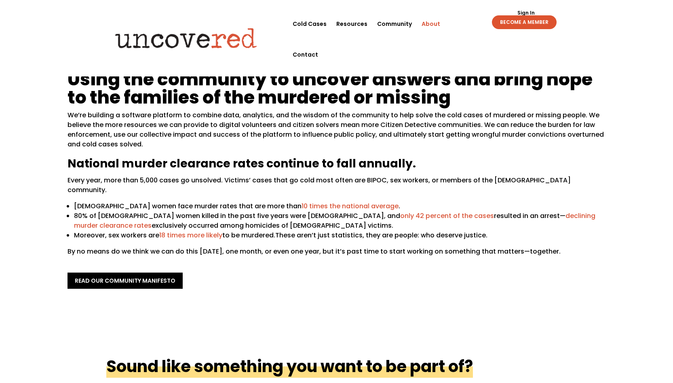 The image size is (673, 383). What do you see at coordinates (186, 38) in the screenshot?
I see `img: Uncovered logo` at bounding box center [186, 38].